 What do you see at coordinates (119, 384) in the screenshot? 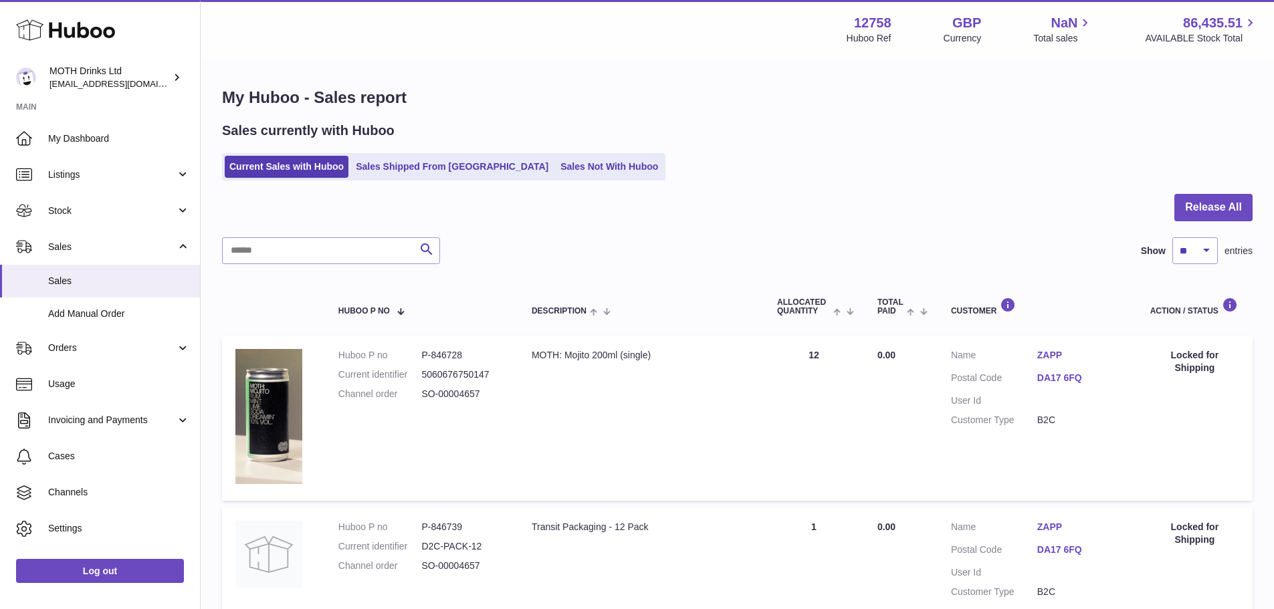
I see `span: Usage` at bounding box center [119, 384].